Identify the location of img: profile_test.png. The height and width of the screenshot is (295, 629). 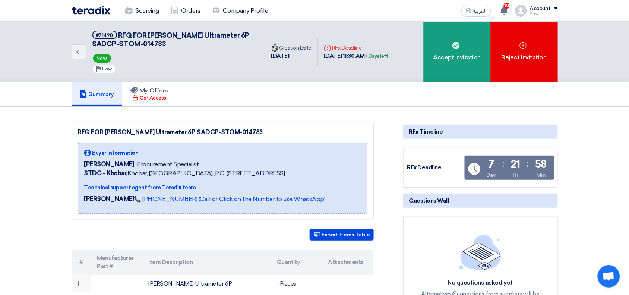
(521, 11).